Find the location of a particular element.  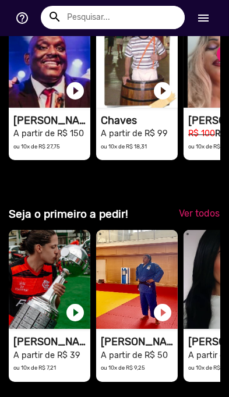

button: Início is located at coordinates (203, 17).